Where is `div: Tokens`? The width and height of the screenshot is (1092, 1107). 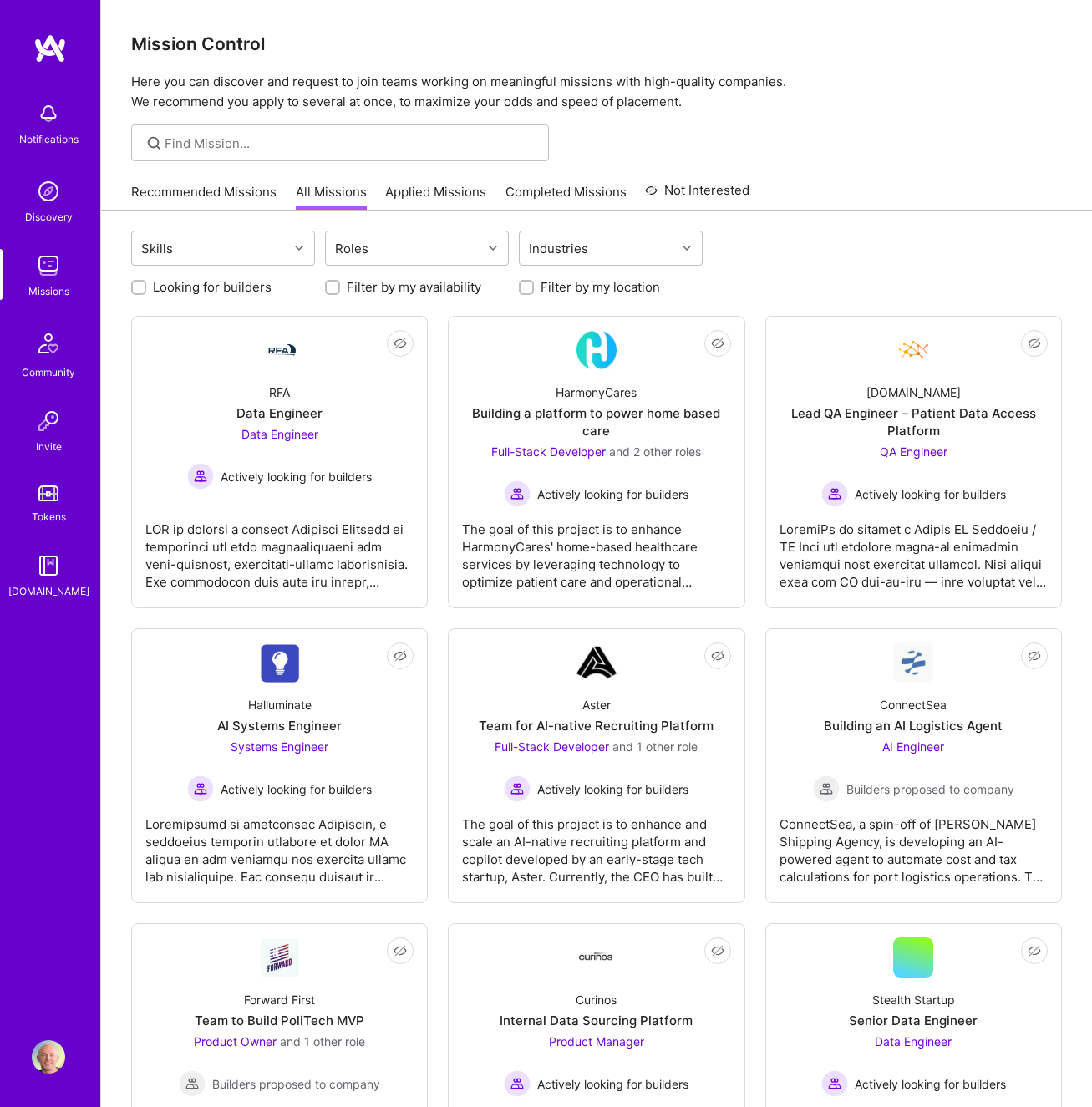
div: Tokens is located at coordinates (49, 517).